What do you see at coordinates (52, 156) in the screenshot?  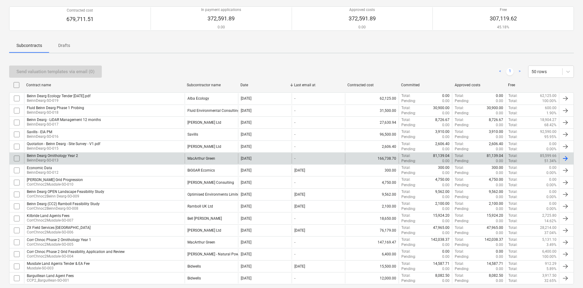 I see `div: Beinn Dearg Ornithology Year 2` at bounding box center [52, 156].